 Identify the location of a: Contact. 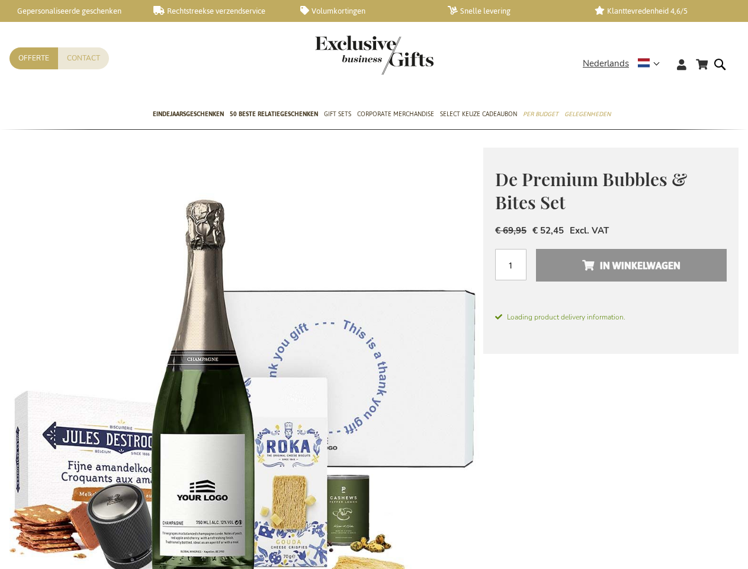
(84, 58).